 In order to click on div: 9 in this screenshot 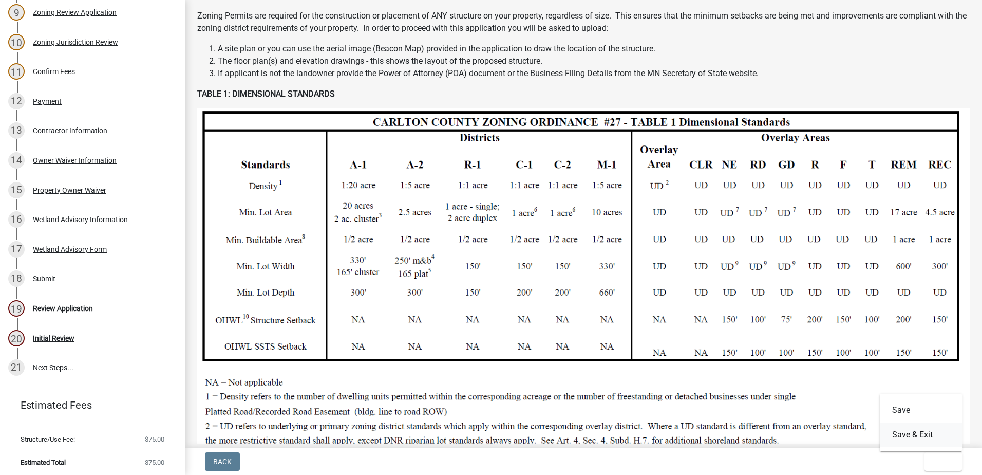, I will do `click(16, 12)`.